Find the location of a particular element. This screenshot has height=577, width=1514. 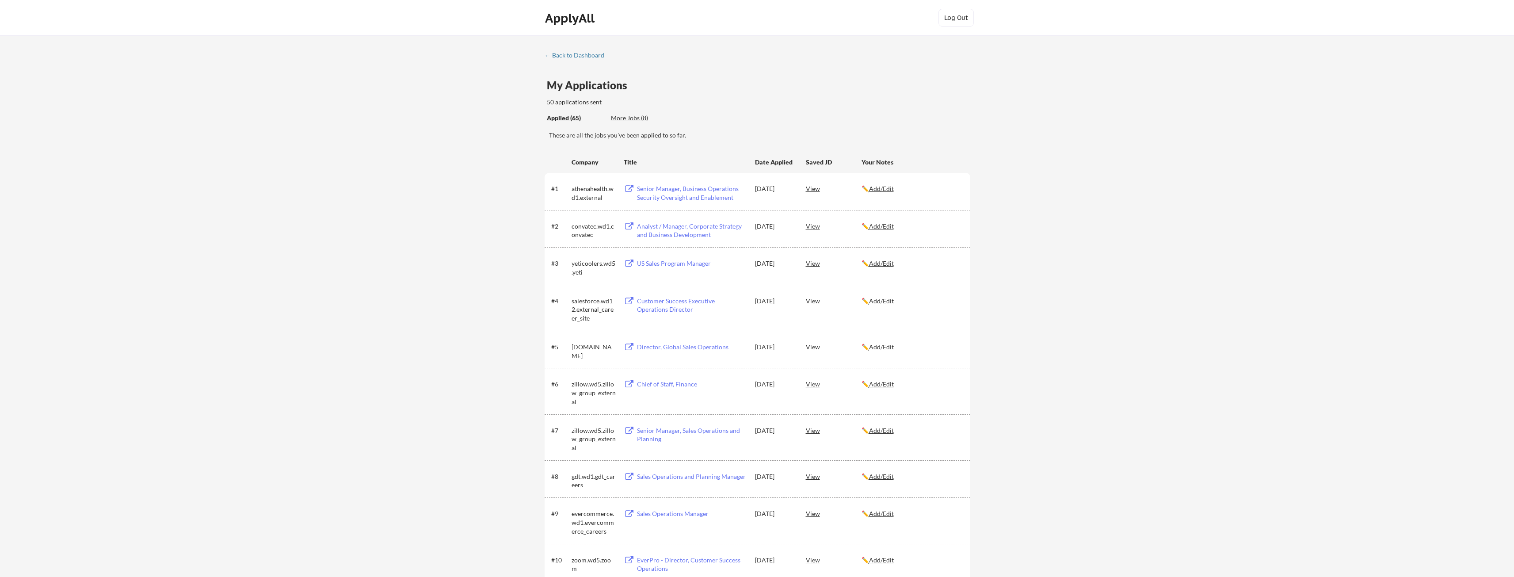

div: #3 is located at coordinates (560, 263).